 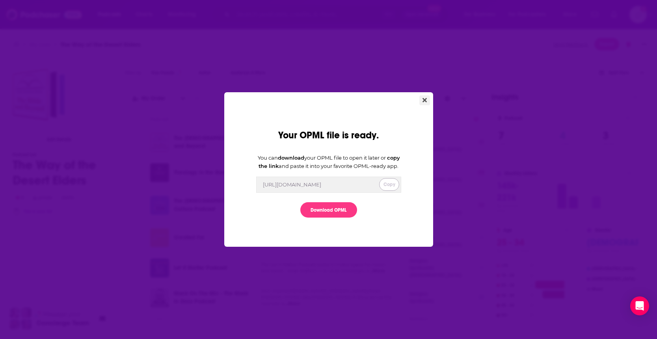 What do you see at coordinates (639, 306) in the screenshot?
I see `div: Open Intercom Messenger` at bounding box center [639, 306].